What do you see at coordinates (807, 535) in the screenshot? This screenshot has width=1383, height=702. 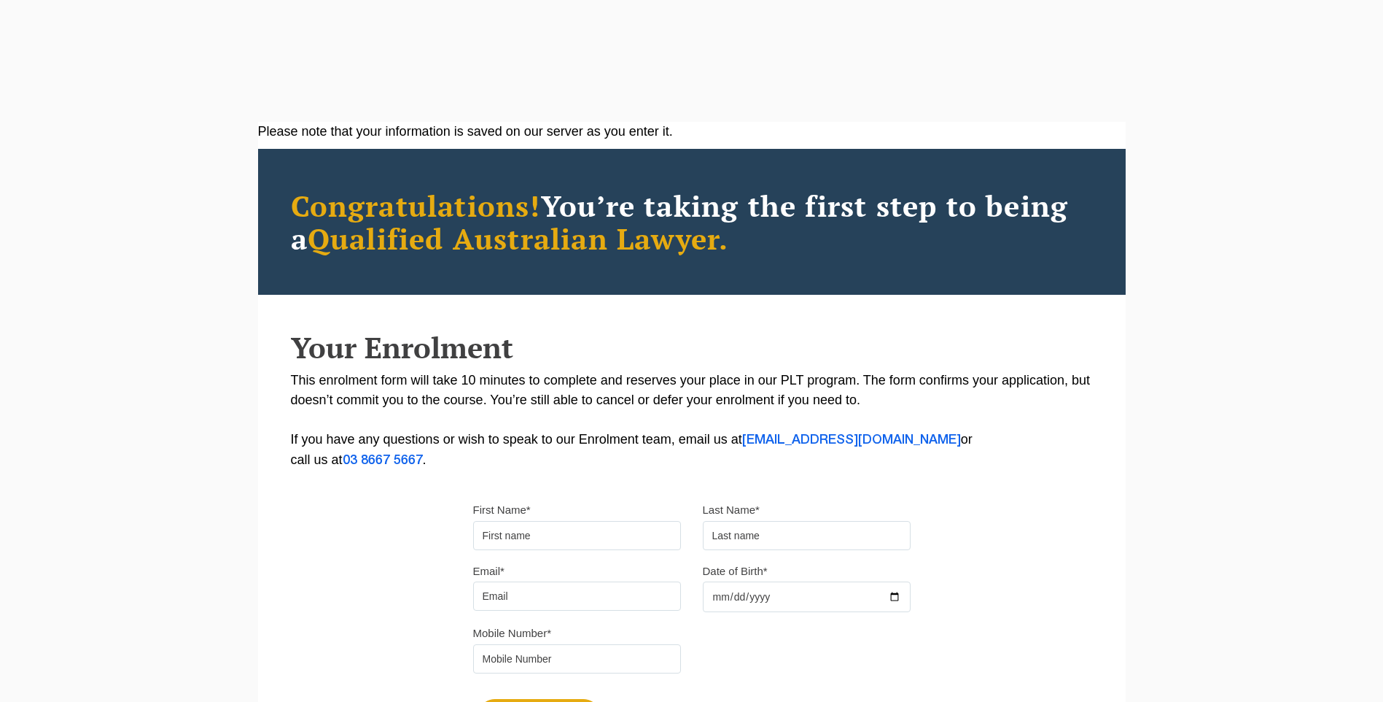 I see `input: Last name` at bounding box center [807, 535].